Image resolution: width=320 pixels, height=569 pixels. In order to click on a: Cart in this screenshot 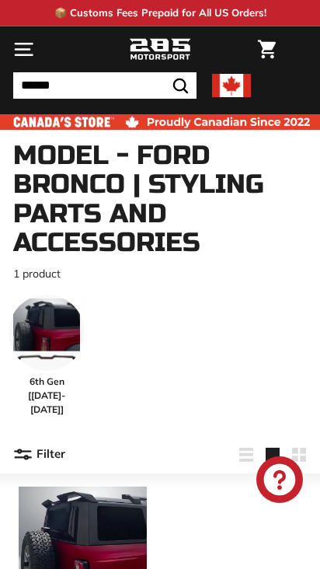, I will do `click(267, 49)`.